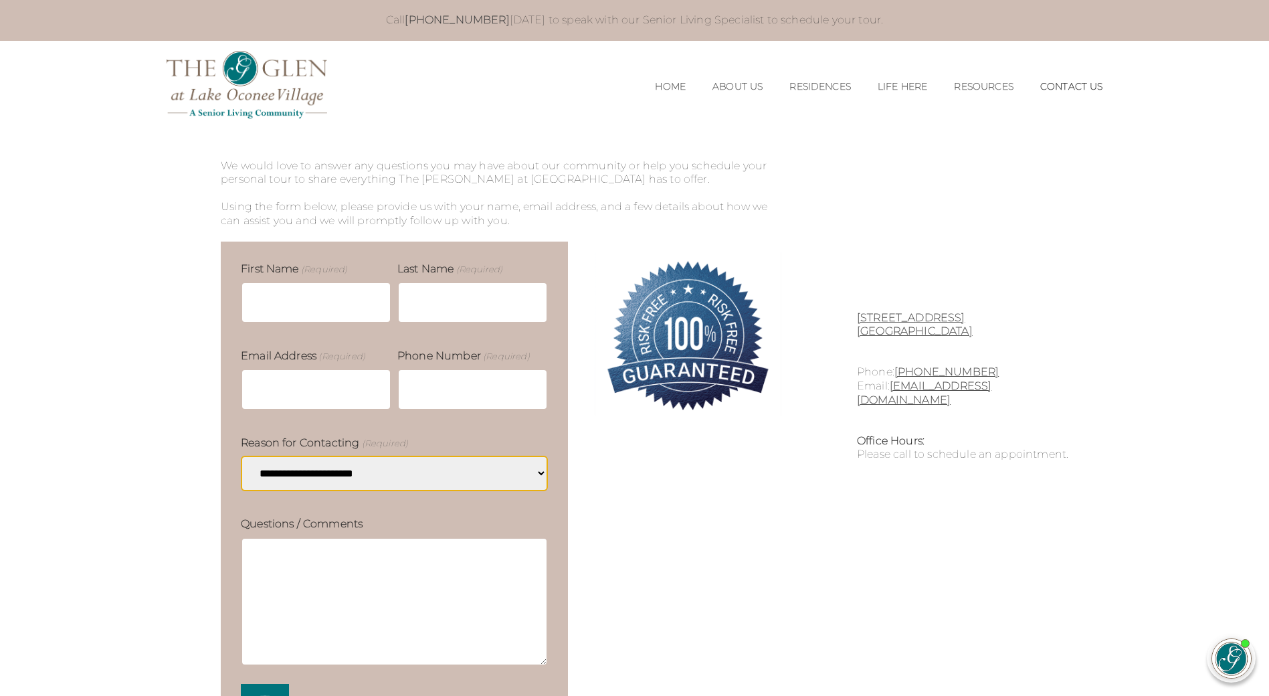 This screenshot has height=696, width=1269. I want to click on label: Last Name, so click(450, 269).